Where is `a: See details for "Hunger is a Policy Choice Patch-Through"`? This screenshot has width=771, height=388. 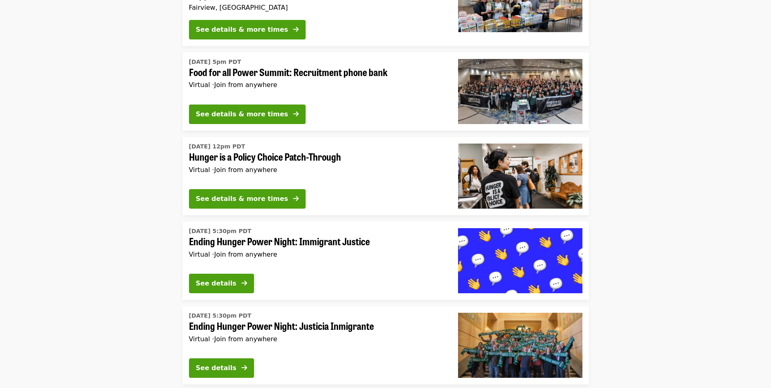
a: See details for "Hunger is a Policy Choice Patch-Through" is located at coordinates (386, 176).